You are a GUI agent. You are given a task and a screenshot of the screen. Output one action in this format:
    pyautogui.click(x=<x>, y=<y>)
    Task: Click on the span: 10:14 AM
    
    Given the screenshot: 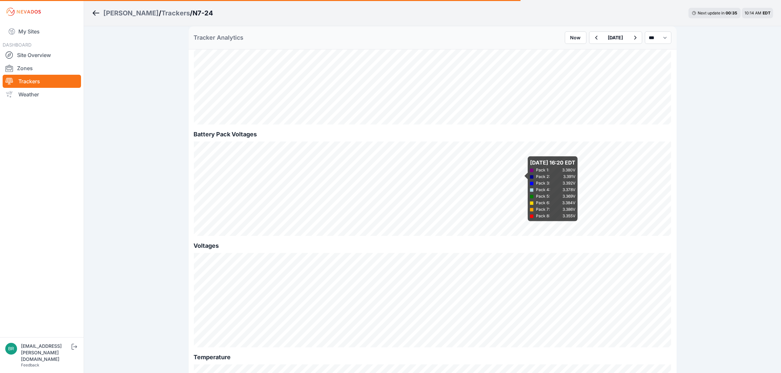 What is the action you would take?
    pyautogui.click(x=753, y=13)
    